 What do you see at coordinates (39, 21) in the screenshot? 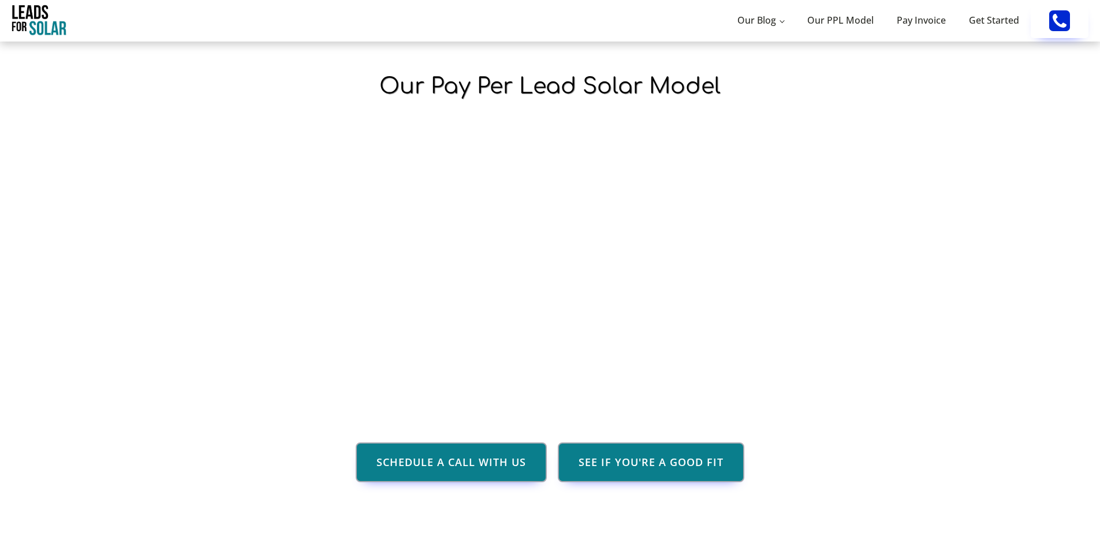
I see `a: Leads For Solar Home Page` at bounding box center [39, 21].